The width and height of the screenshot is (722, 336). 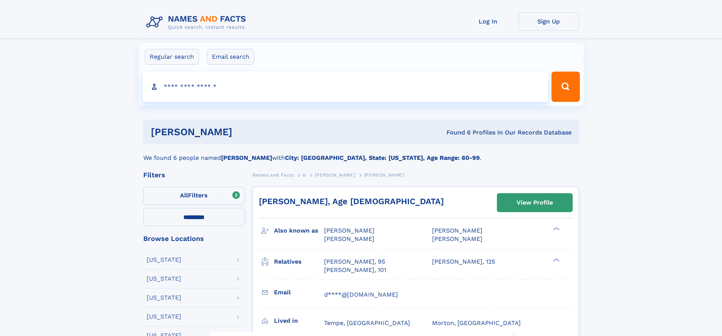 What do you see at coordinates (184, 195) in the screenshot?
I see `span: All` at bounding box center [184, 195].